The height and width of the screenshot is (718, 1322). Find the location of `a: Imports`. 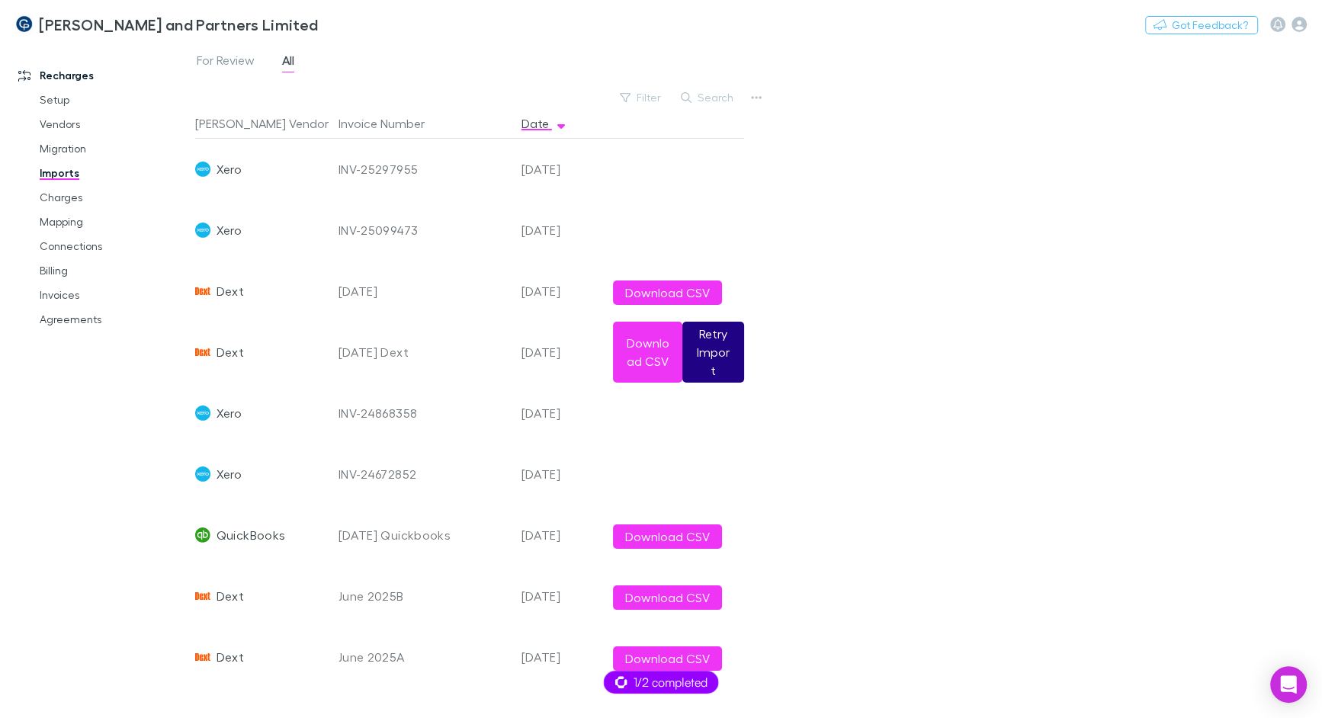

a: Imports is located at coordinates (108, 173).